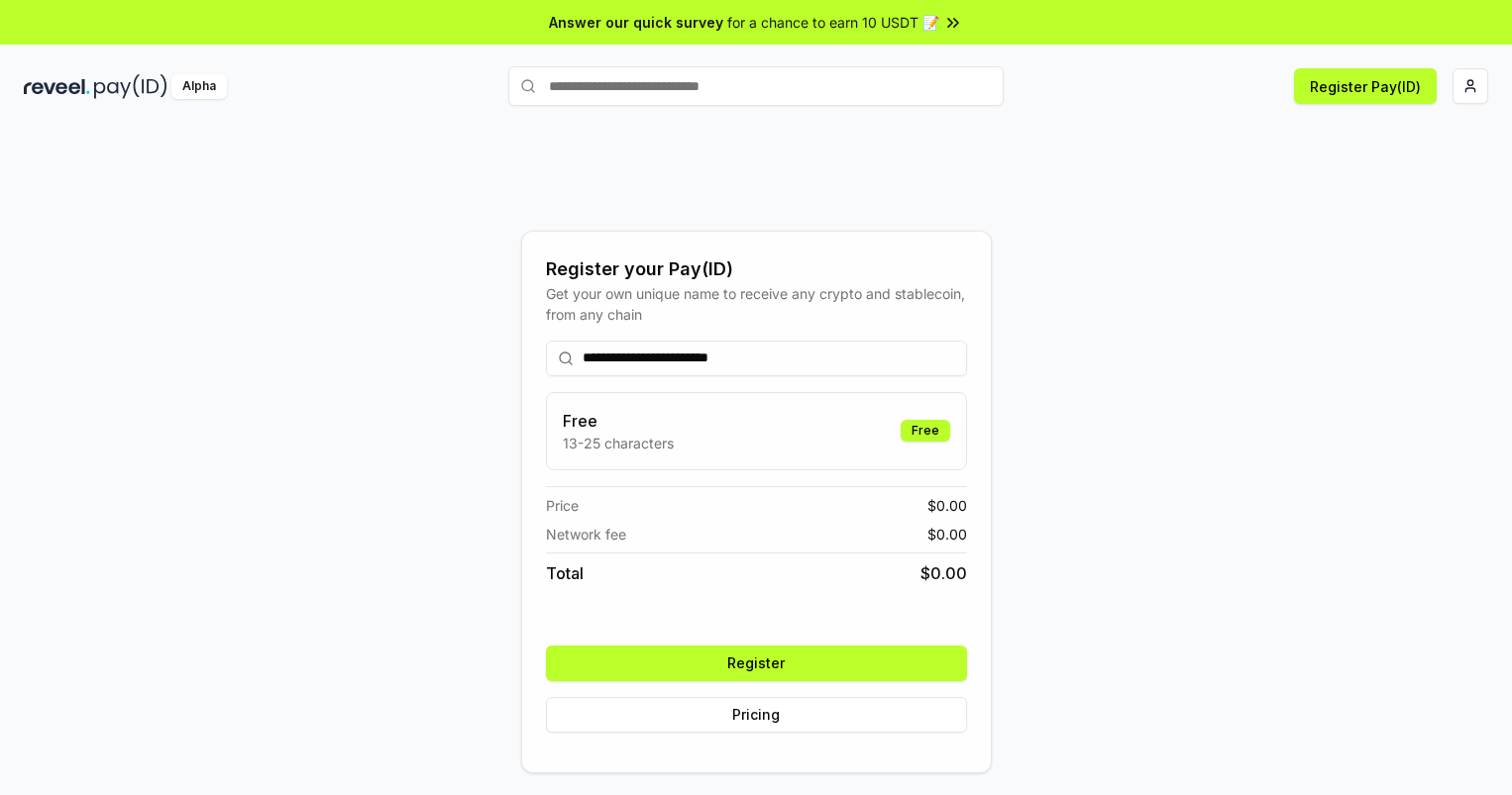  What do you see at coordinates (636, 22) in the screenshot?
I see `span: Answer our quick survey` at bounding box center [636, 22].